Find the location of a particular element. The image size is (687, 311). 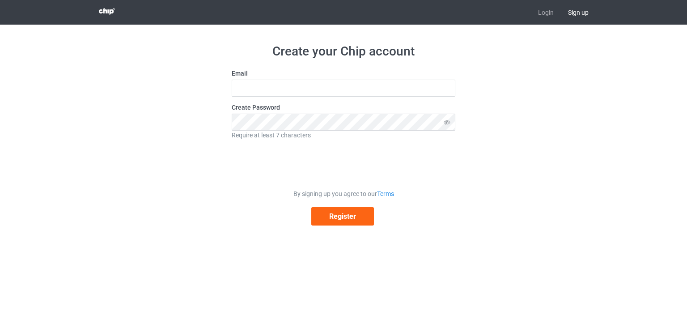

img: 3d383065fc803cdd16c62507c020ddf8.png is located at coordinates (106, 11).